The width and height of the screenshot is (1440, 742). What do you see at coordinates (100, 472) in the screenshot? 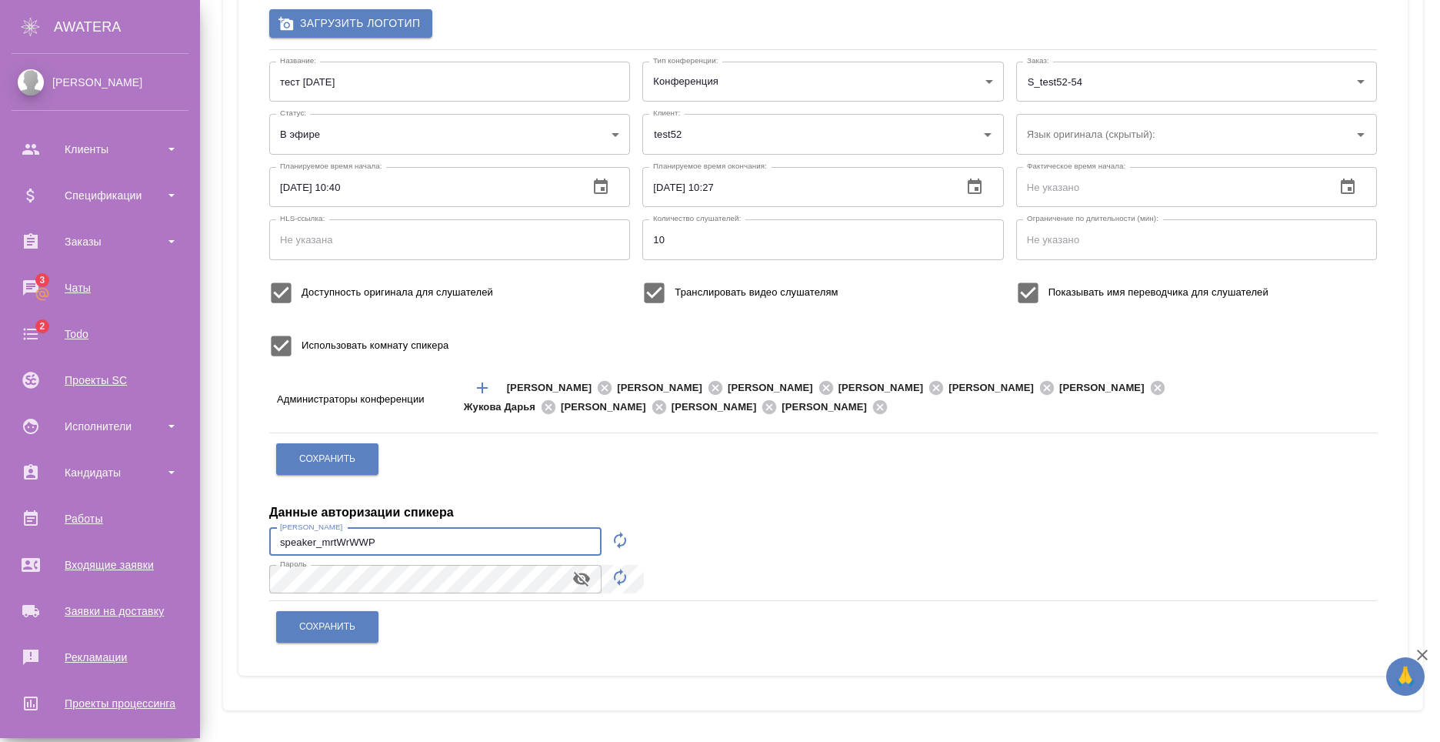
I see `div: Кандидаты` at bounding box center [100, 472].